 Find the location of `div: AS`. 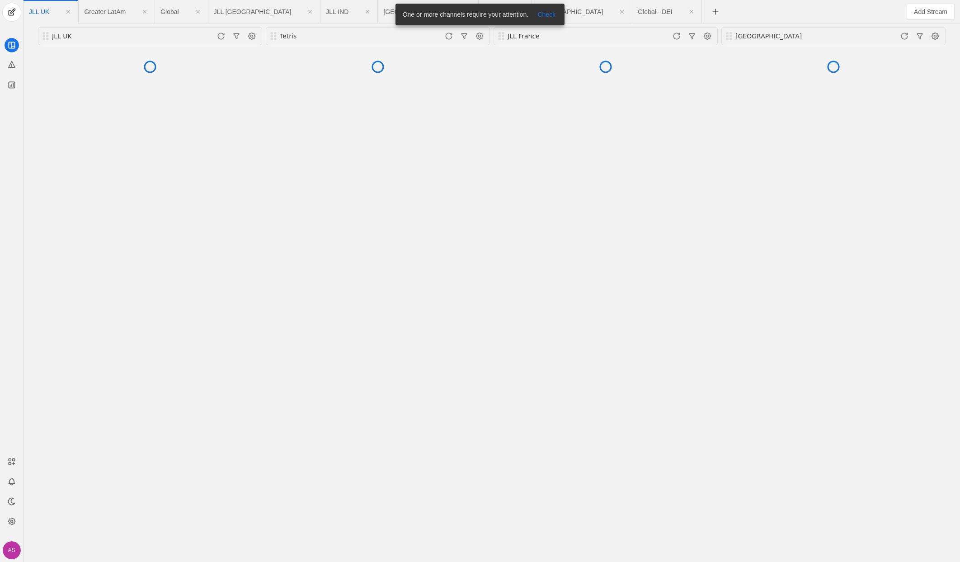

div: AS is located at coordinates (12, 550).